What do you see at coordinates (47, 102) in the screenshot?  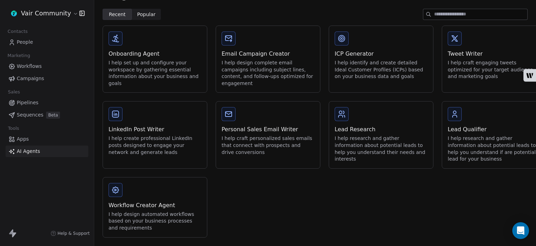 I see `a: Pipelines` at bounding box center [47, 102].